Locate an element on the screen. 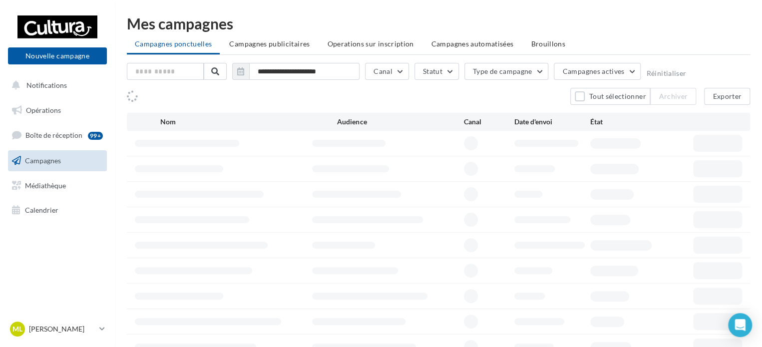 The width and height of the screenshot is (762, 347). div: Date d'envoi is located at coordinates (553, 122).